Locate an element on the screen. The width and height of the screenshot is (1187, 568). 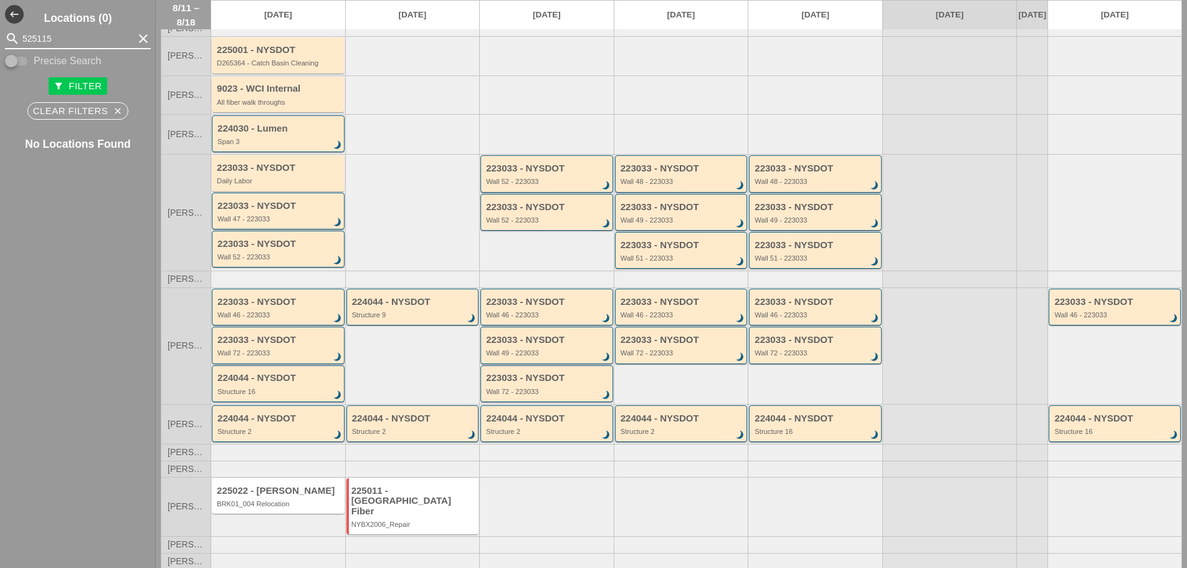
i: west is located at coordinates (14, 14).